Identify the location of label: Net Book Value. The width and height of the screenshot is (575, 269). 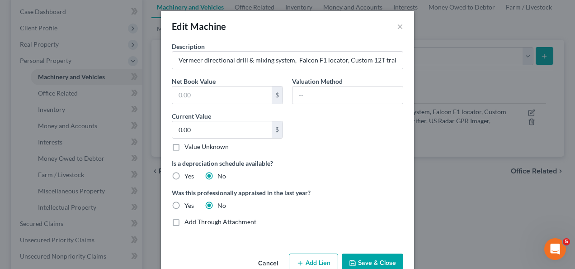
(194, 81).